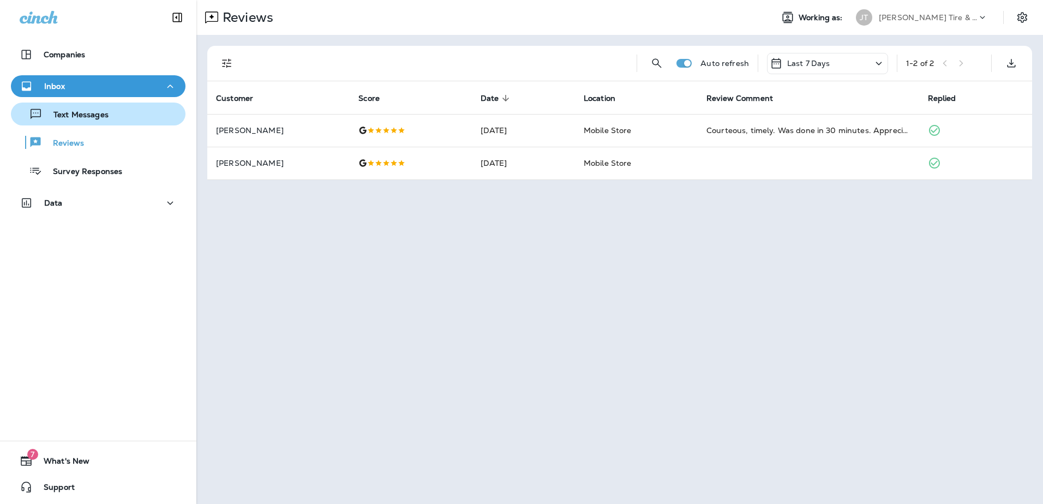 Image resolution: width=1043 pixels, height=504 pixels. What do you see at coordinates (98, 86) in the screenshot?
I see `button: Inbox` at bounding box center [98, 86].